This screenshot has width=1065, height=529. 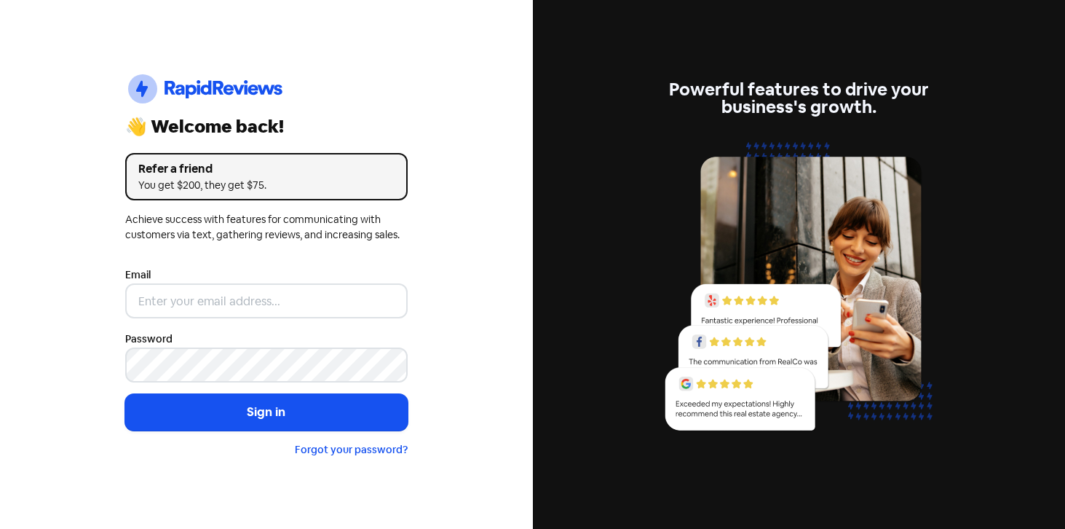 I want to click on label: Password, so click(x=149, y=339).